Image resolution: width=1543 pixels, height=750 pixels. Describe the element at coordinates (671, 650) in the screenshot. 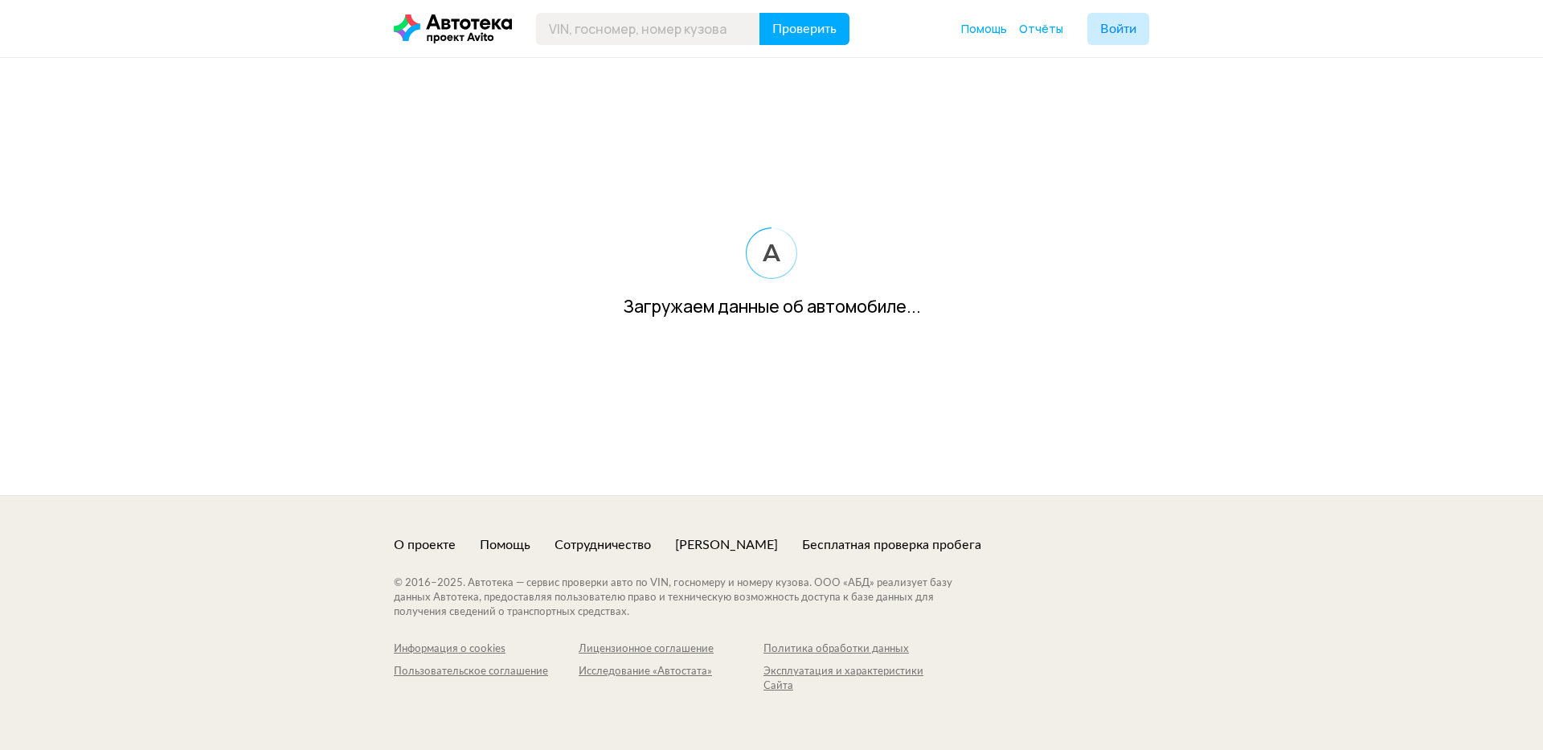

I see `div: Лицензионное соглашение` at that location.